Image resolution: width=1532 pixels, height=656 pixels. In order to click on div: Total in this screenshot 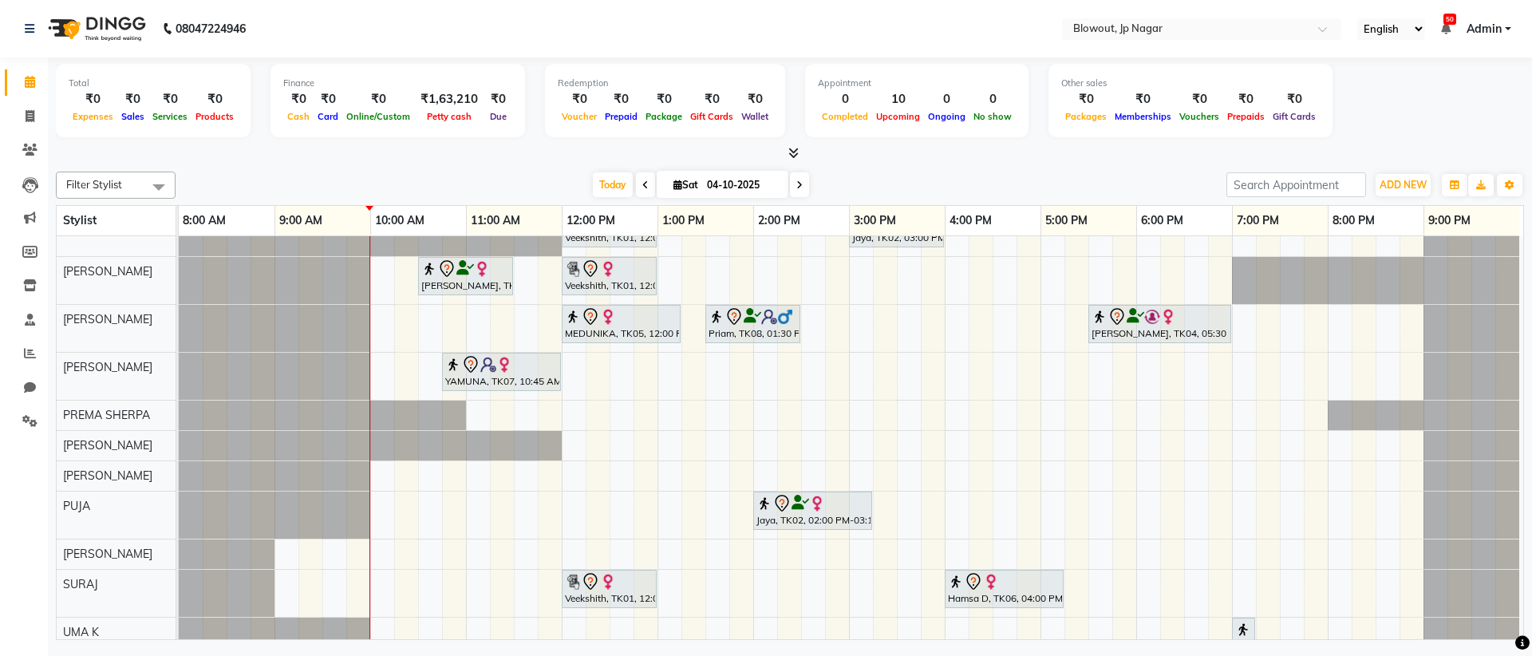, I will do `click(153, 83)`.